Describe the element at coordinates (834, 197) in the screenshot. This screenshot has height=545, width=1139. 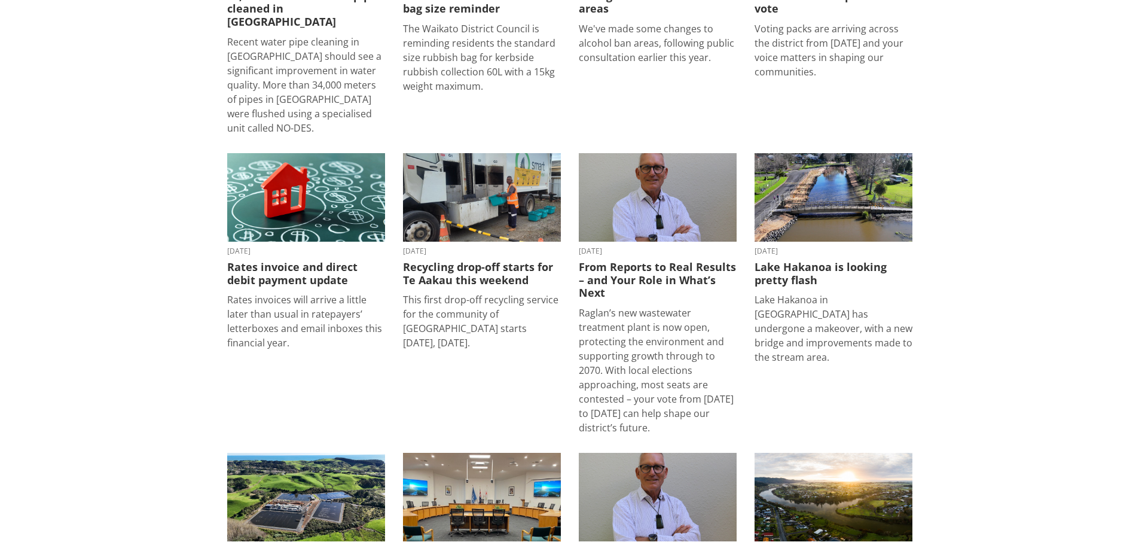
I see `img: Lake Hakanoa footbridge` at that location.